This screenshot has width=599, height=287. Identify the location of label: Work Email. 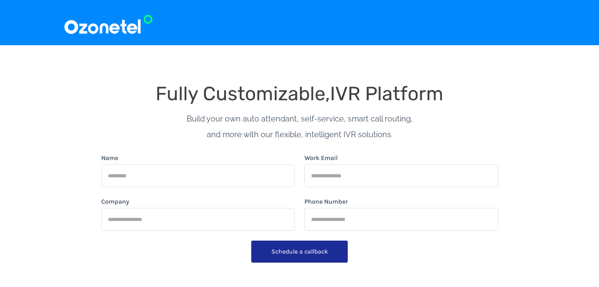
(321, 158).